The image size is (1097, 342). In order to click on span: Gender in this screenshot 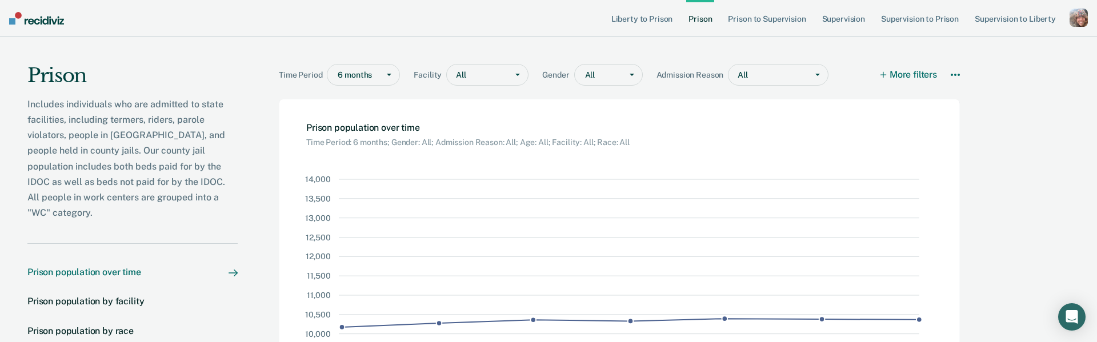, I will do `click(558, 75)`.